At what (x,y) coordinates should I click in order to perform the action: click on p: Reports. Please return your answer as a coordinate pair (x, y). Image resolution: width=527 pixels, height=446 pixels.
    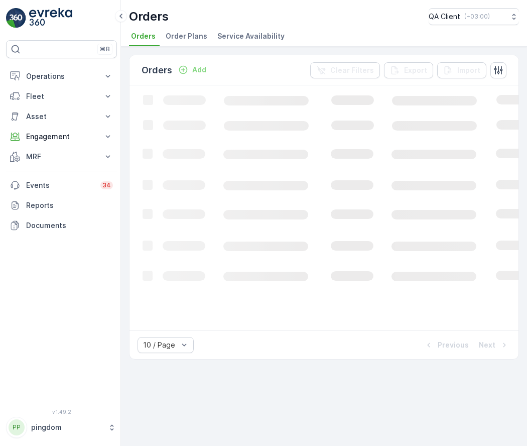
    Looking at the image, I should click on (69, 205).